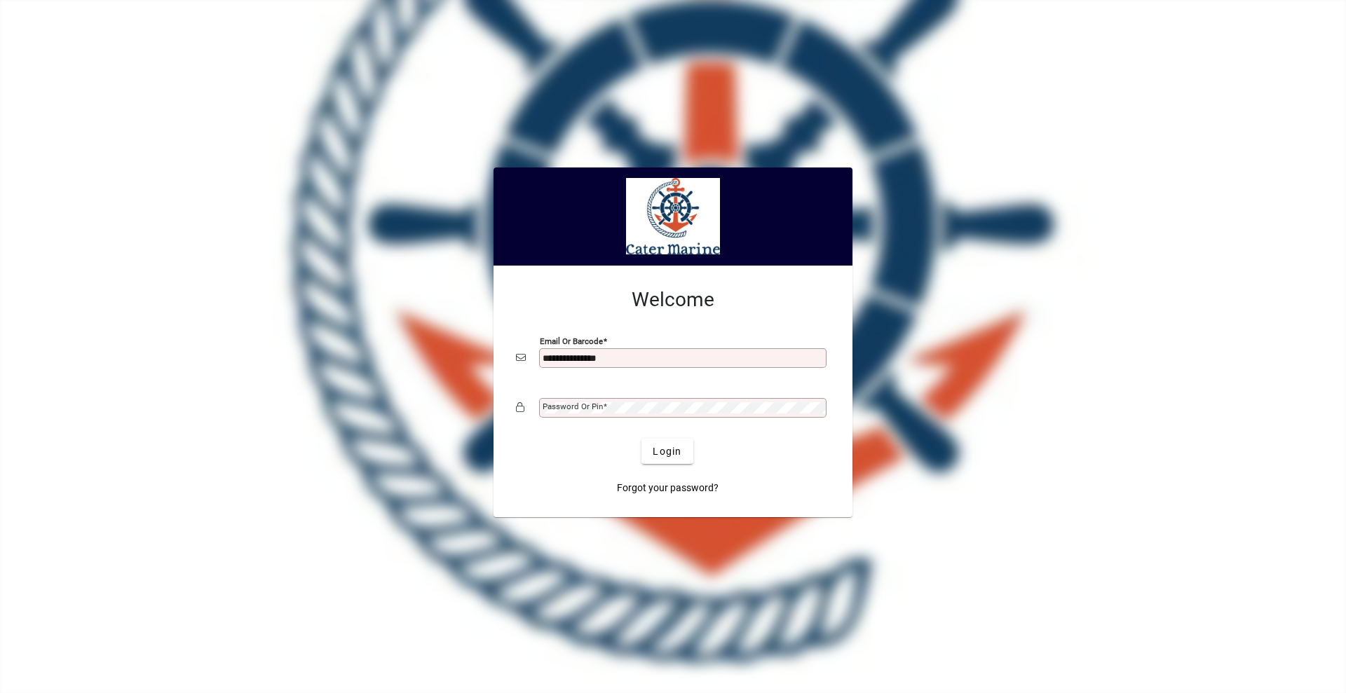 This screenshot has width=1346, height=693. Describe the element at coordinates (667, 451) in the screenshot. I see `span: Login` at that location.